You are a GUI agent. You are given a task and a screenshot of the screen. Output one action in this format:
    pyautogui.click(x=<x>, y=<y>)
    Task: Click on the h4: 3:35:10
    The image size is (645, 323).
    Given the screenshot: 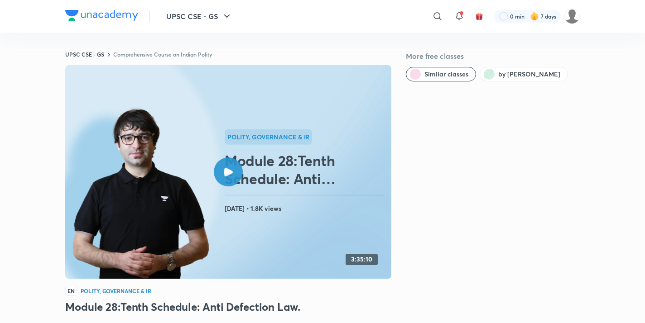 What is the action you would take?
    pyautogui.click(x=361, y=260)
    